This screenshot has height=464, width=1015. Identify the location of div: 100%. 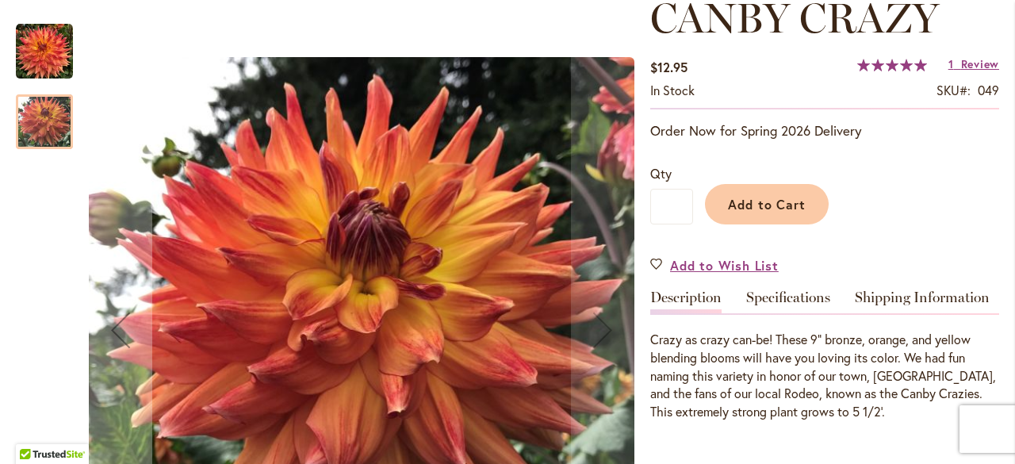
(892, 65).